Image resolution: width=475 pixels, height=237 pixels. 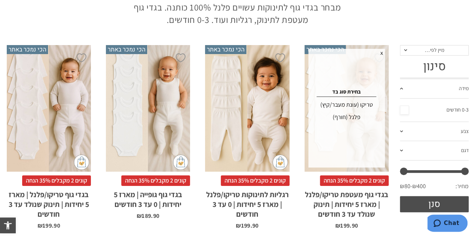 I want to click on div: מחיר: —, so click(x=434, y=188).